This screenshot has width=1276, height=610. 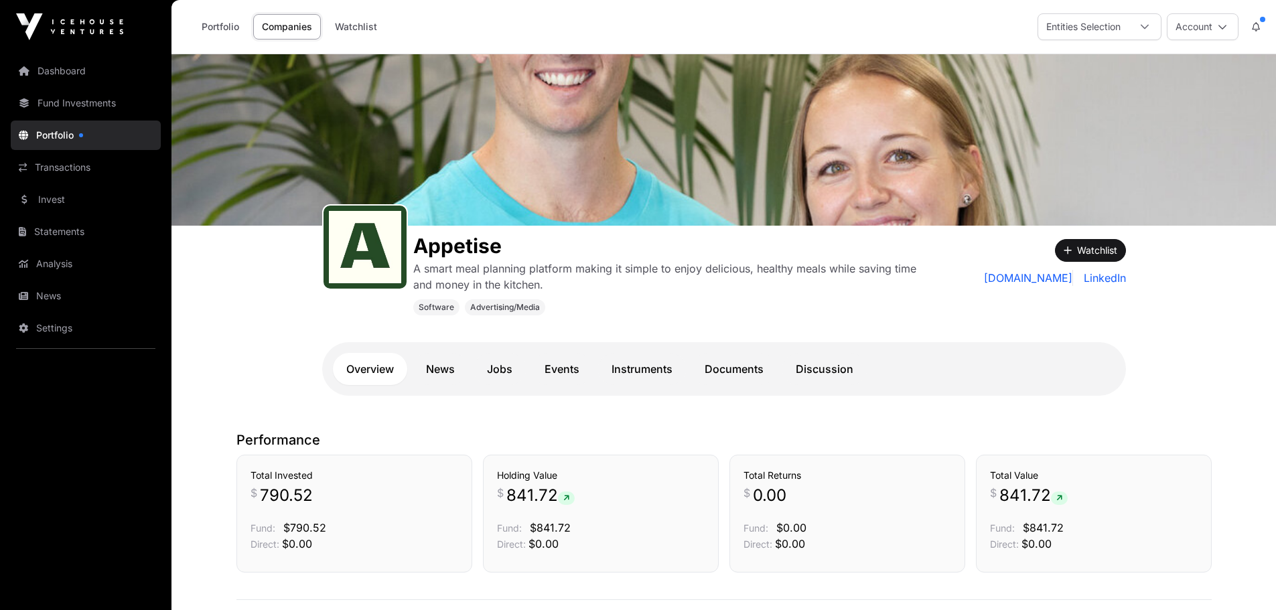 What do you see at coordinates (356, 27) in the screenshot?
I see `a: Watchlist` at bounding box center [356, 27].